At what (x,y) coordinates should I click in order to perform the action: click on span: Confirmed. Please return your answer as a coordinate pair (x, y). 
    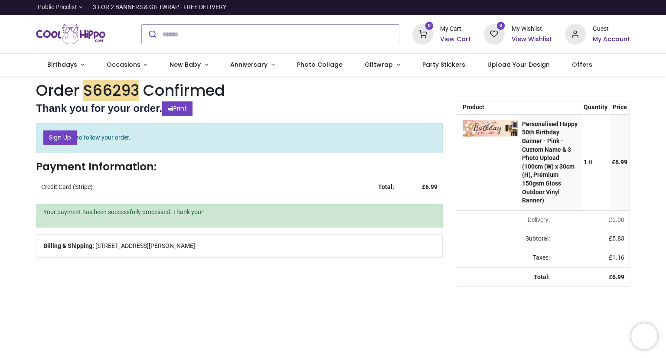
    Looking at the image, I should click on (184, 90).